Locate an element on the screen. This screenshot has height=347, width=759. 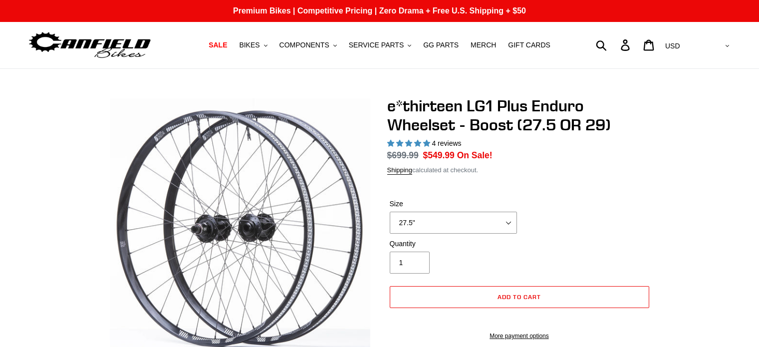
span: COMPONENTS is located at coordinates (305, 45).